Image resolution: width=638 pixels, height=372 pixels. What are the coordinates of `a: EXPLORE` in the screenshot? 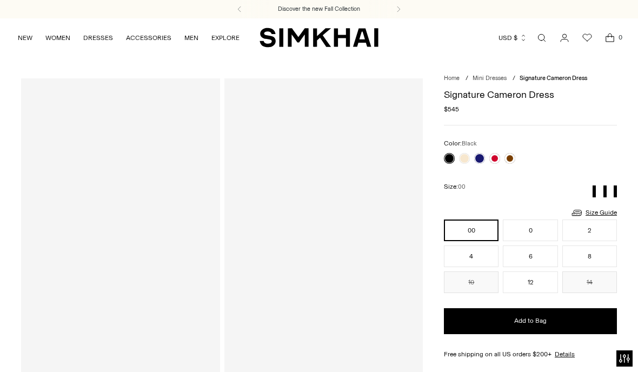 It's located at (226, 38).